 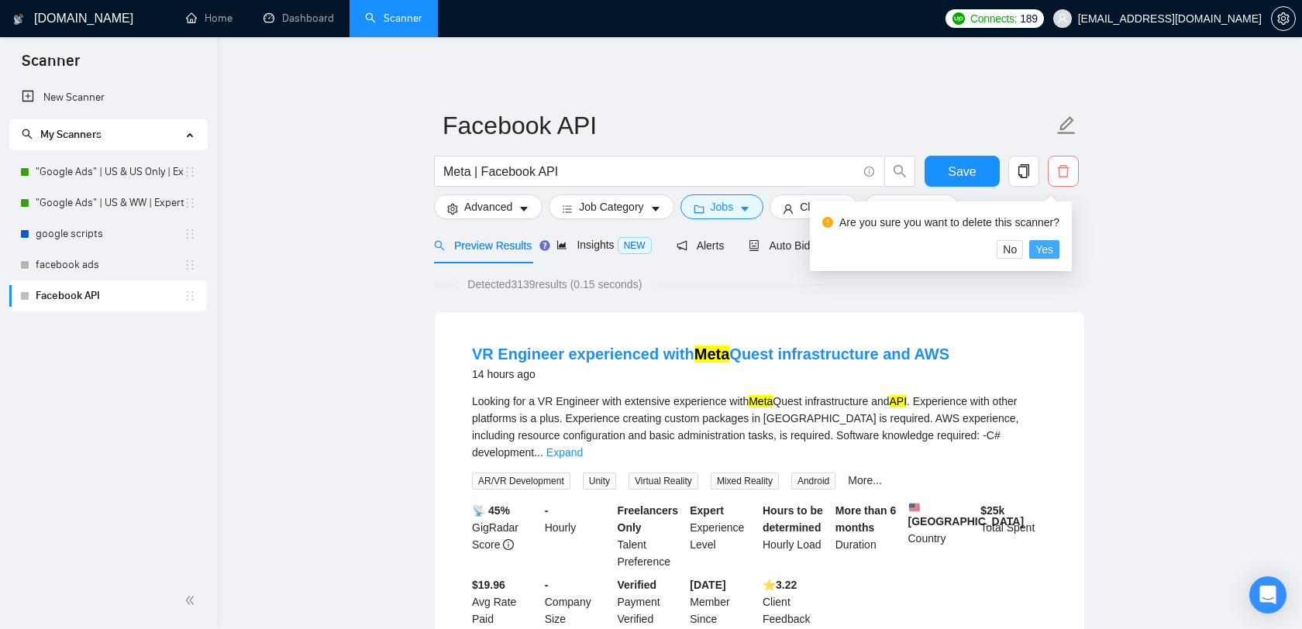 What do you see at coordinates (1063, 171) in the screenshot?
I see `span: delete` at bounding box center [1063, 171].